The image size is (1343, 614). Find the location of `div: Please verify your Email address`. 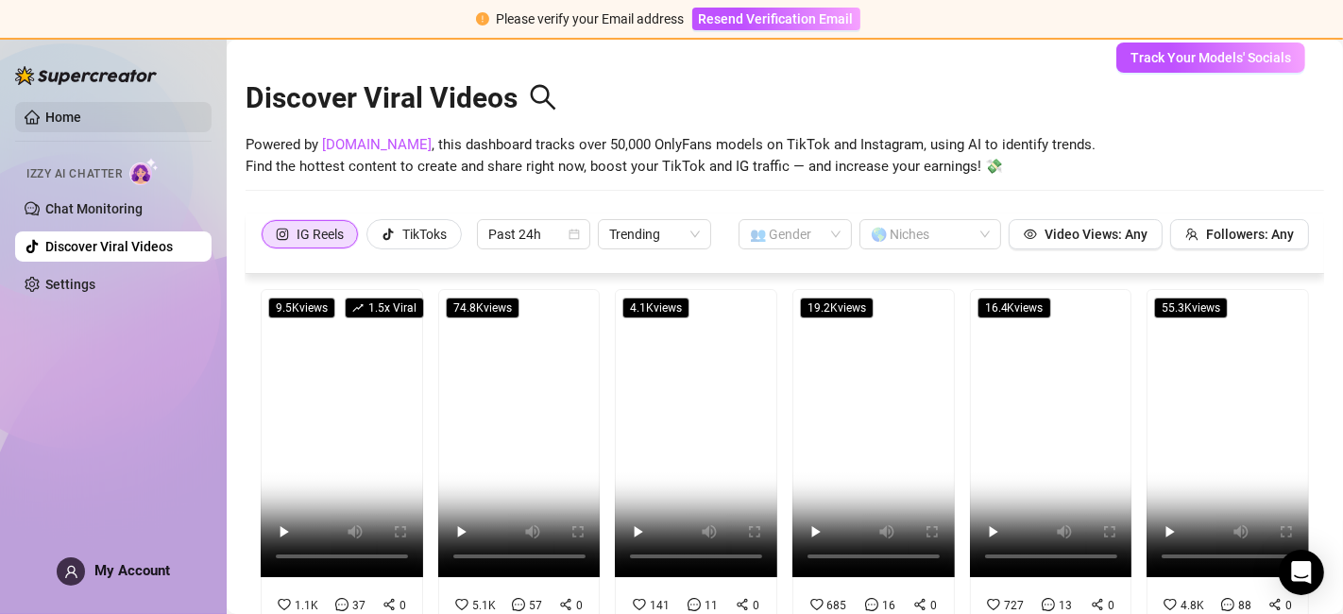

div: Please verify your Email address is located at coordinates (590, 19).